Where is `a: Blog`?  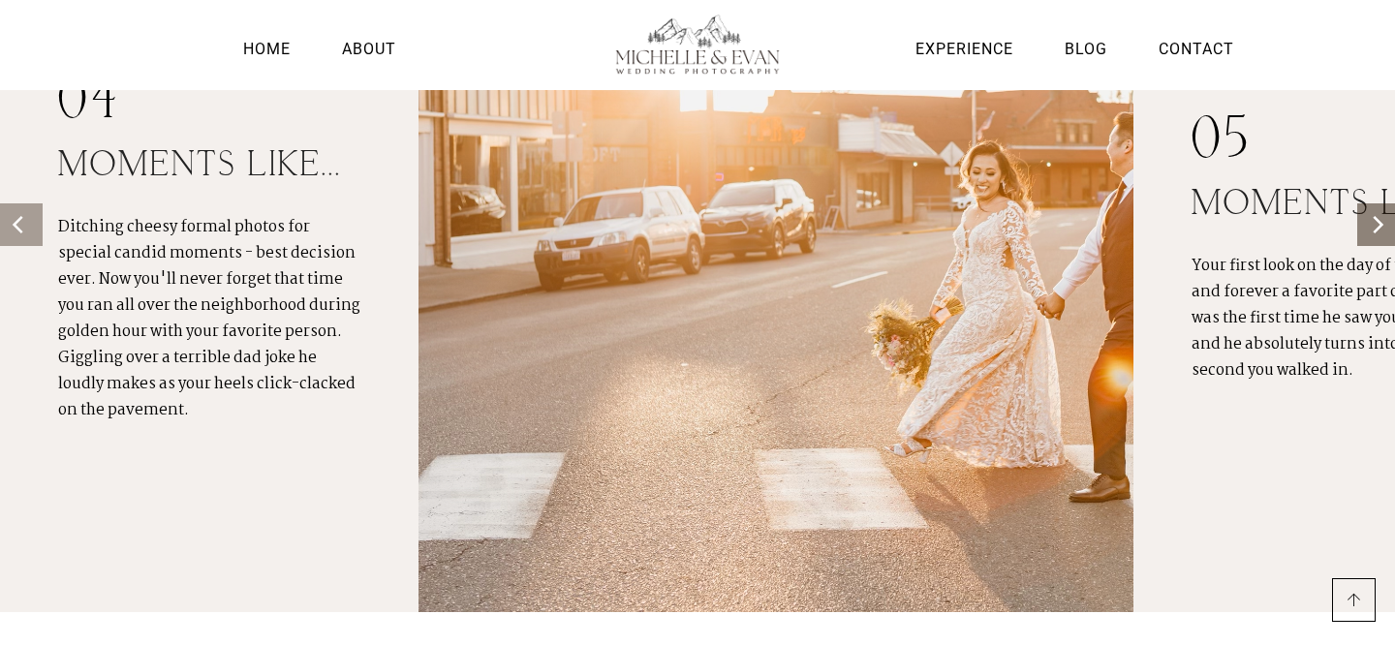 a: Blog is located at coordinates (1086, 48).